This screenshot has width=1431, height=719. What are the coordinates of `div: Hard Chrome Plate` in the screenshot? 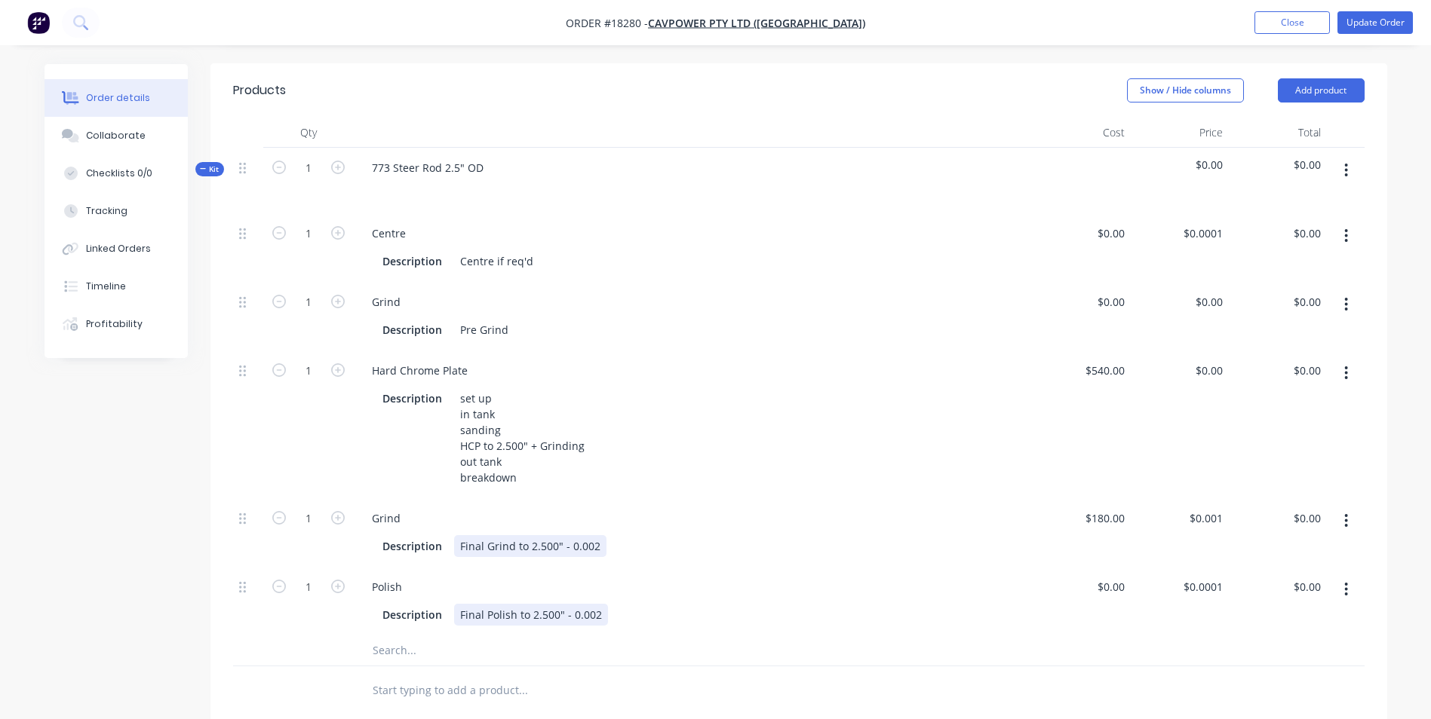 It's located at (419, 370).